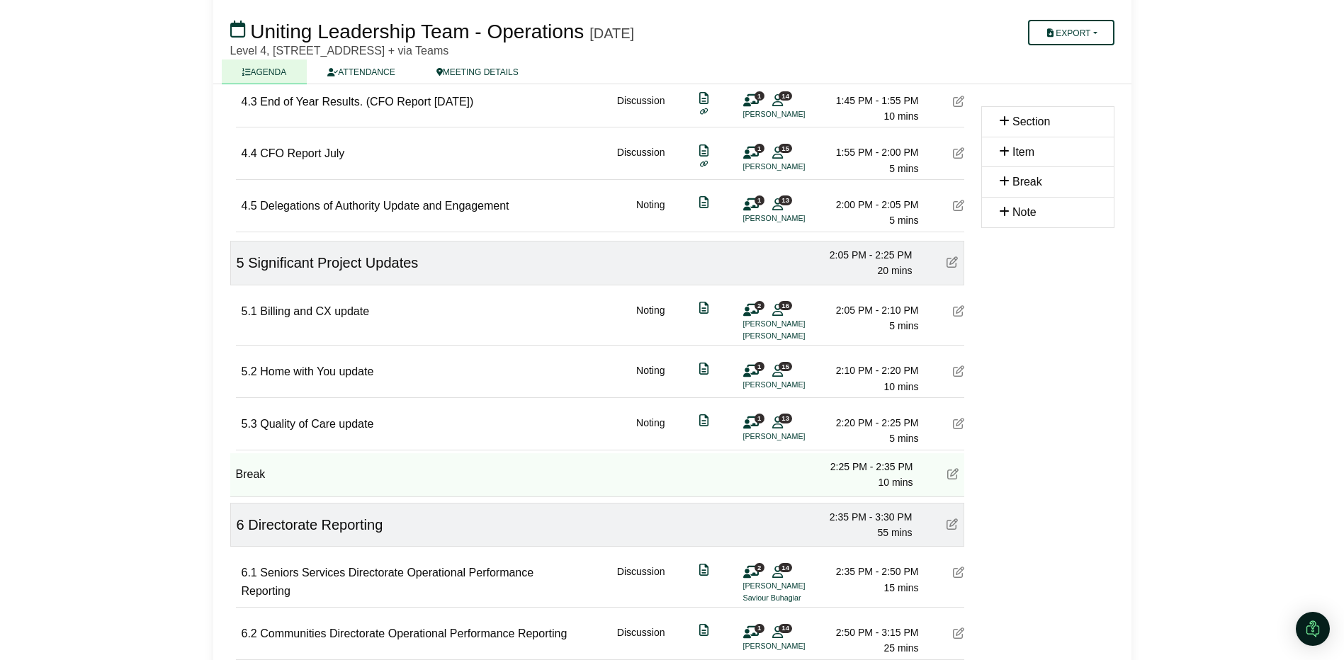 This screenshot has width=1344, height=660. What do you see at coordinates (894, 271) in the screenshot?
I see `span: 20 mins` at bounding box center [894, 271].